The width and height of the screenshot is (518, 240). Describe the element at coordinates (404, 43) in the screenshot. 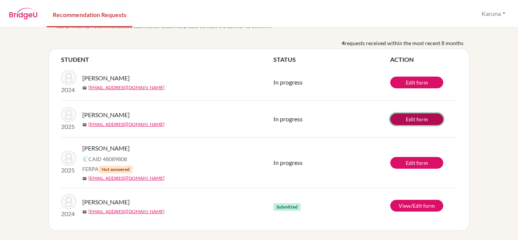

I see `span: requests received within the most recent 8 months` at that location.